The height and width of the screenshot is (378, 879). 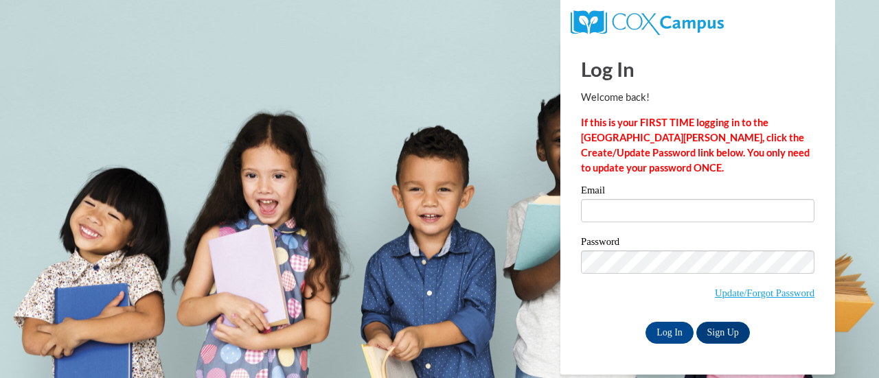 What do you see at coordinates (723, 333) in the screenshot?
I see `a: Sign Up` at bounding box center [723, 333].